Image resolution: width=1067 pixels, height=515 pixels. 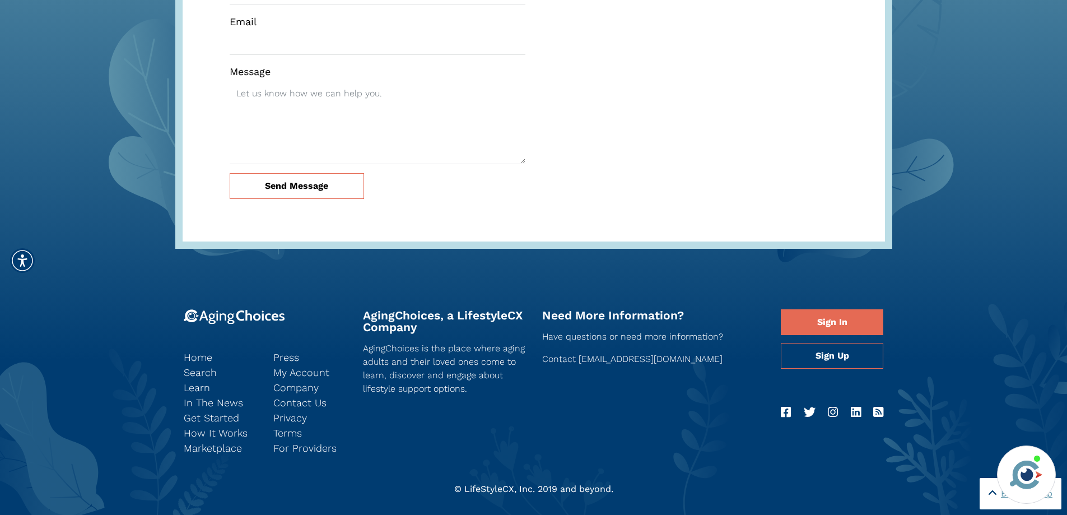 What do you see at coordinates (234, 317) in the screenshot?
I see `img: 9-logo.svg` at bounding box center [234, 317].